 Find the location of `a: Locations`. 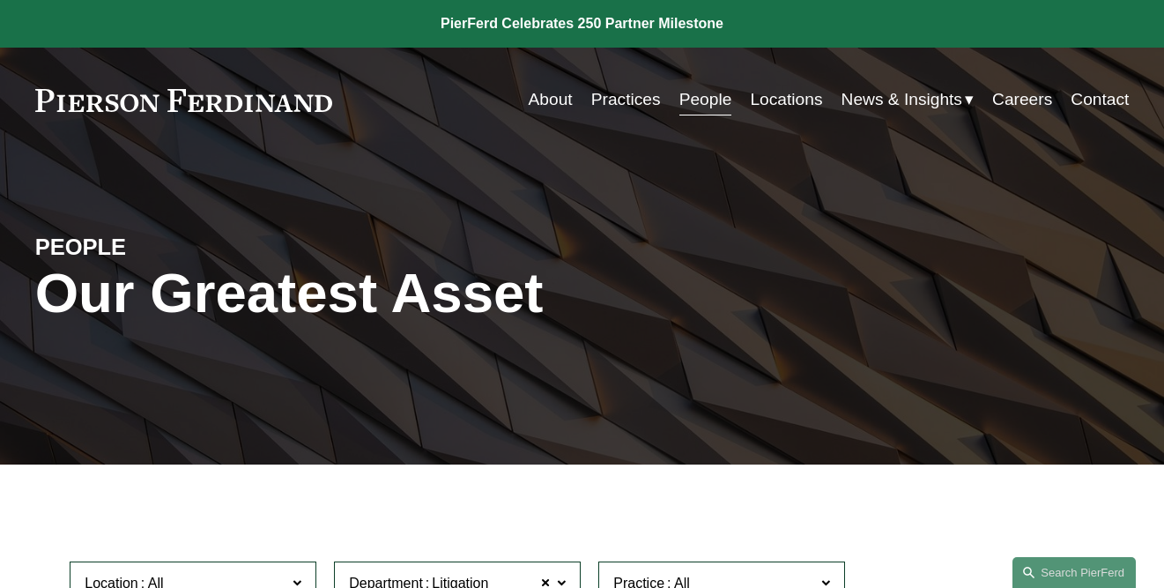

a: Locations is located at coordinates (786, 100).